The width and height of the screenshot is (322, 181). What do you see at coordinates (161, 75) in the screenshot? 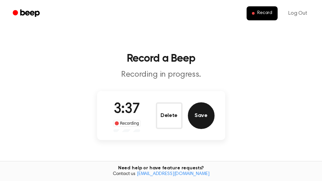
I see `p: Recording in progress.` at bounding box center [161, 75].